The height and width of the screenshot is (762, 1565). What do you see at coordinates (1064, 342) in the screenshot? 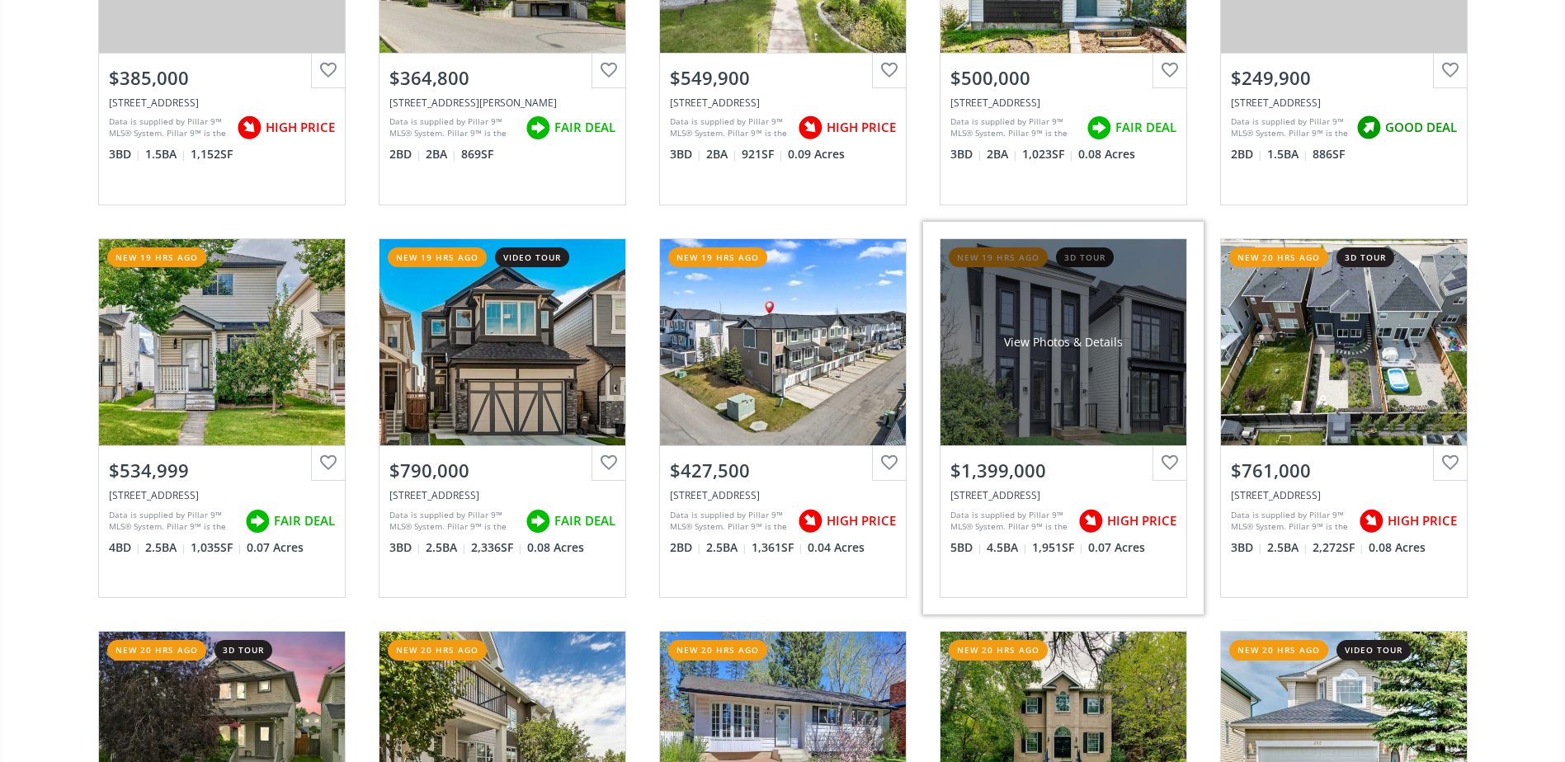
I see `div: View Photos & Details` at bounding box center [1064, 342].